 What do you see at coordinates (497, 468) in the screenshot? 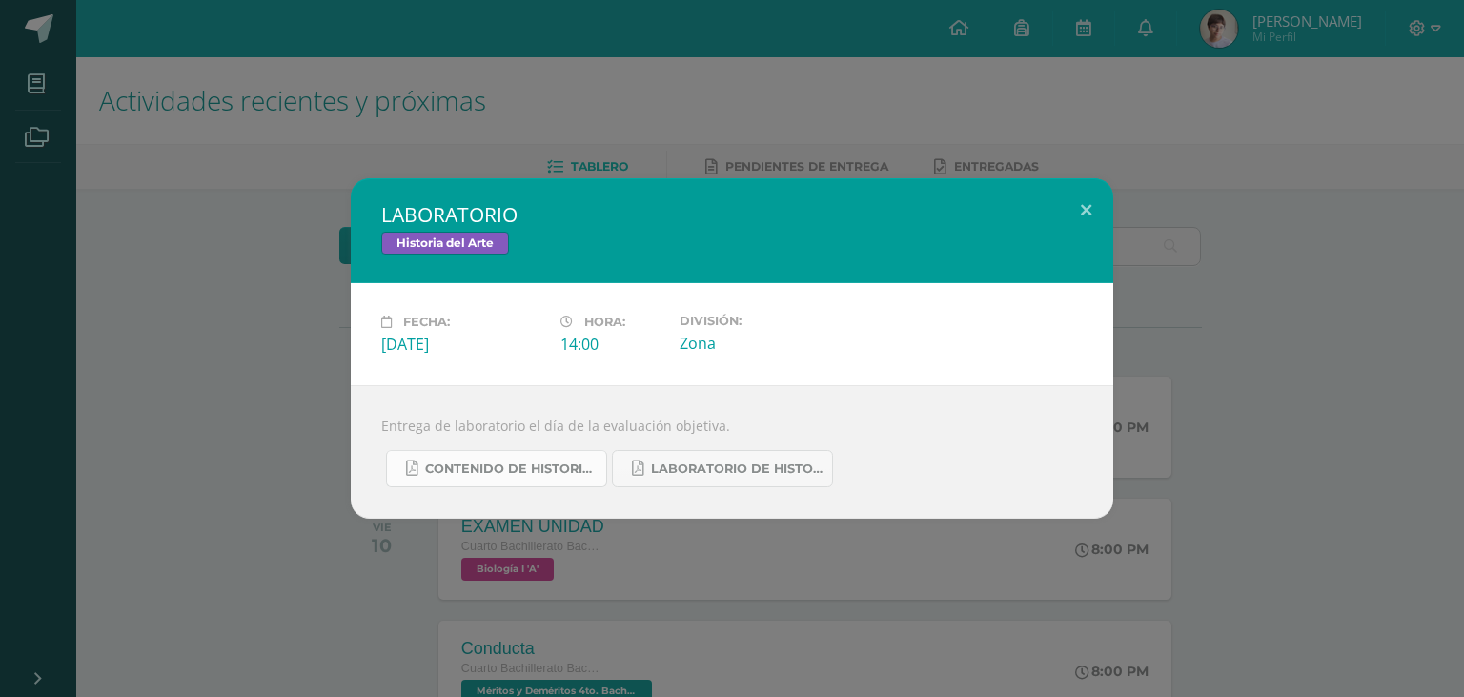
I see `a: CONTENIDO DE HISTORIA DEL ARTE UIV.pdf` at bounding box center [497, 468].